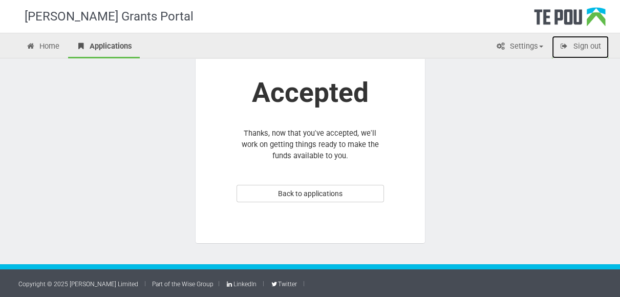 Image resolution: width=620 pixels, height=297 pixels. What do you see at coordinates (104, 47) in the screenshot?
I see `a: Applications` at bounding box center [104, 47].